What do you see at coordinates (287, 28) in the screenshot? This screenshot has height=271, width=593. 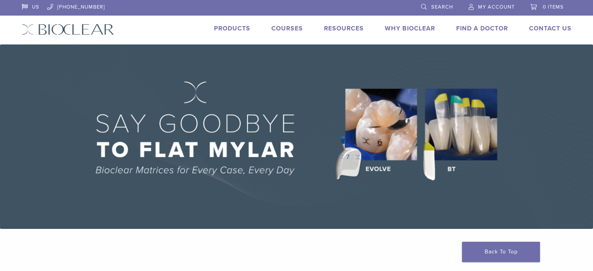 I see `a: Courses` at bounding box center [287, 28].